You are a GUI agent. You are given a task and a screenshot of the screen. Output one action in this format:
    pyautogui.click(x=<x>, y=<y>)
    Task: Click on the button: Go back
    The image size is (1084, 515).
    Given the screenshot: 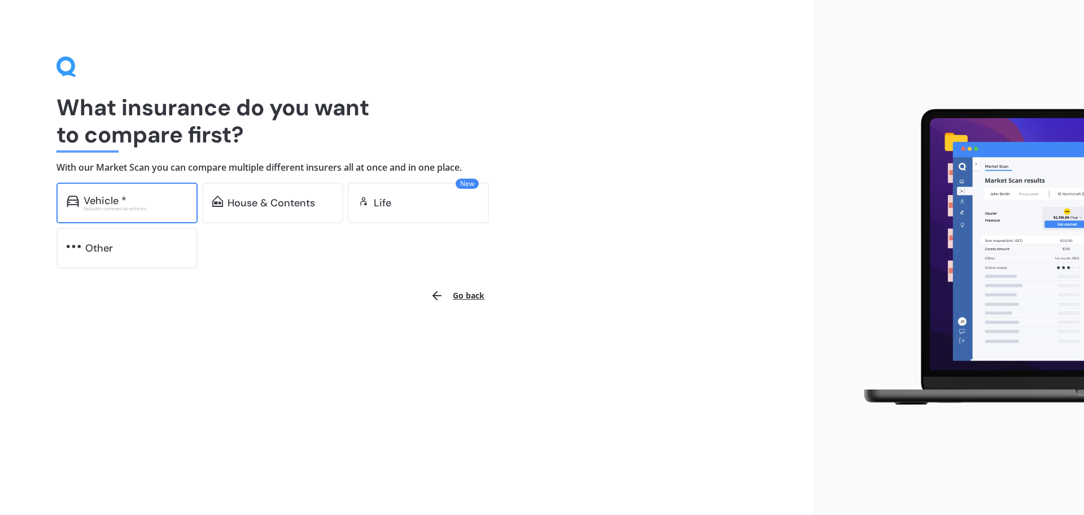 What is the action you would take?
    pyautogui.click(x=457, y=295)
    